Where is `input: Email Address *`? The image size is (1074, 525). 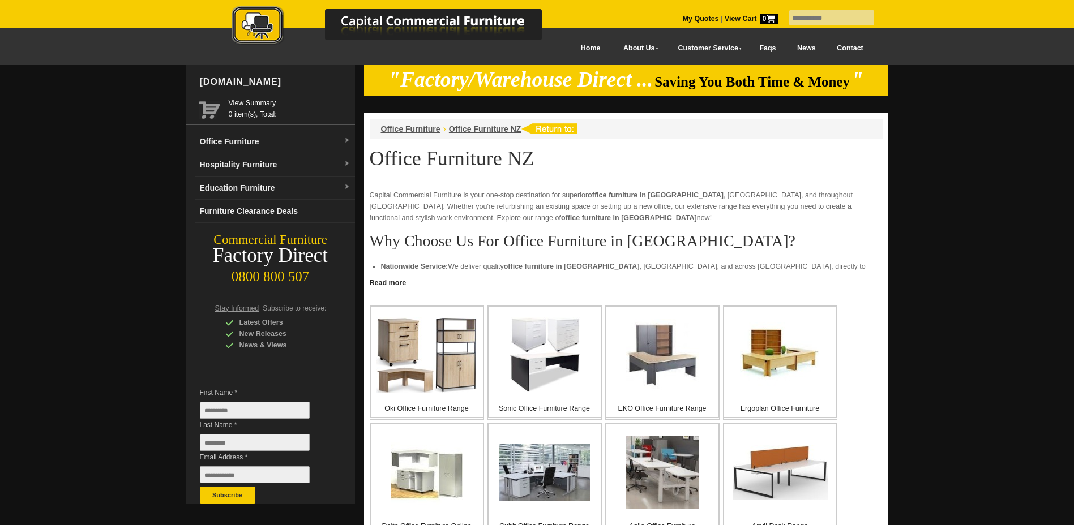
input: Email Address * is located at coordinates (255, 475).